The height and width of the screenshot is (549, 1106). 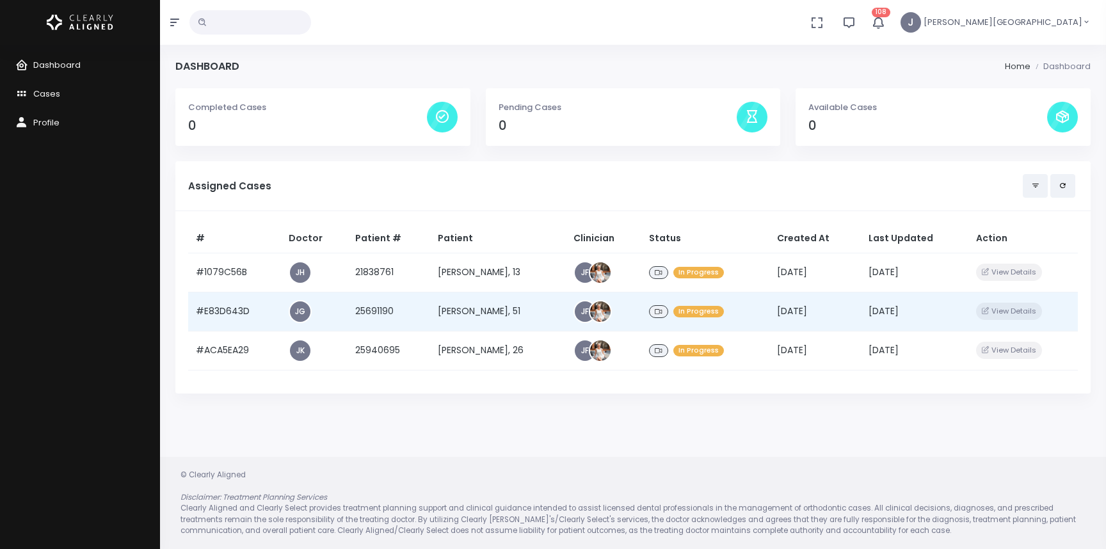 What do you see at coordinates (47, 93) in the screenshot?
I see `span: Cases` at bounding box center [47, 93].